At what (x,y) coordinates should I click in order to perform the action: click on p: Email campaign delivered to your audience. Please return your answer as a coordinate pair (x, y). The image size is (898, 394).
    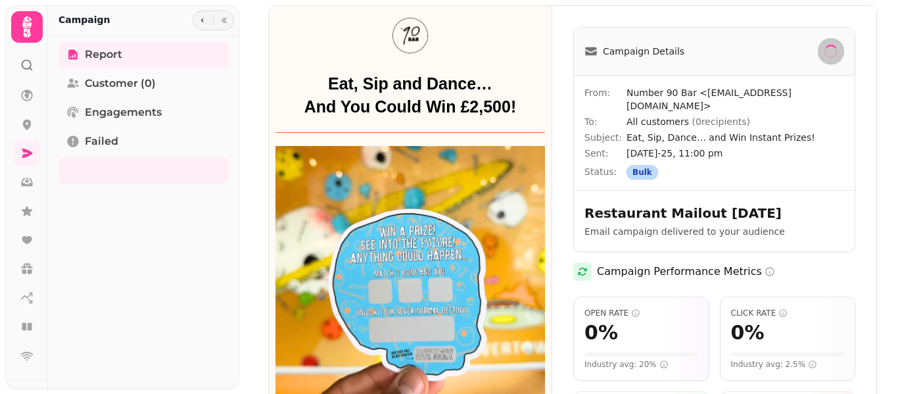
    Looking at the image, I should click on (714, 231).